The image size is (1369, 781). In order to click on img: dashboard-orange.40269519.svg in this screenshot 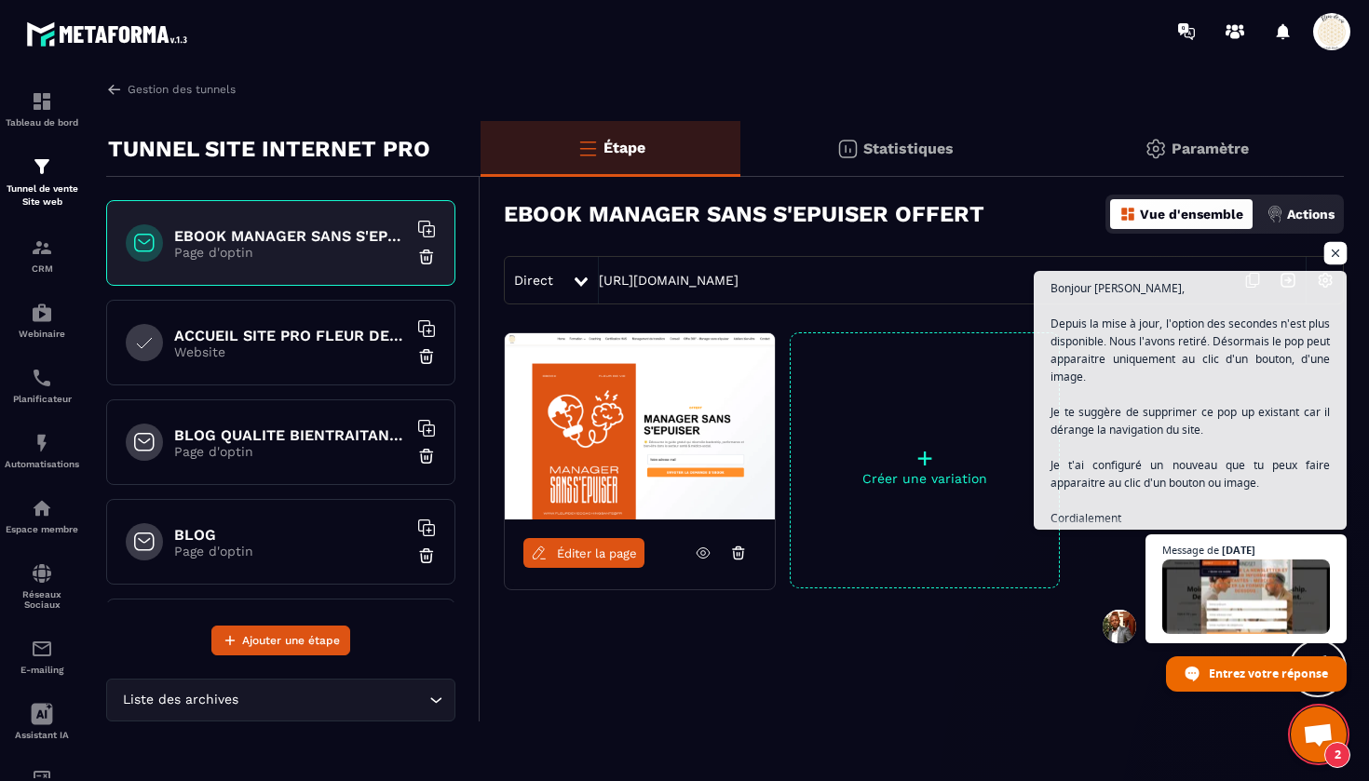, I will do `click(1128, 214)`.